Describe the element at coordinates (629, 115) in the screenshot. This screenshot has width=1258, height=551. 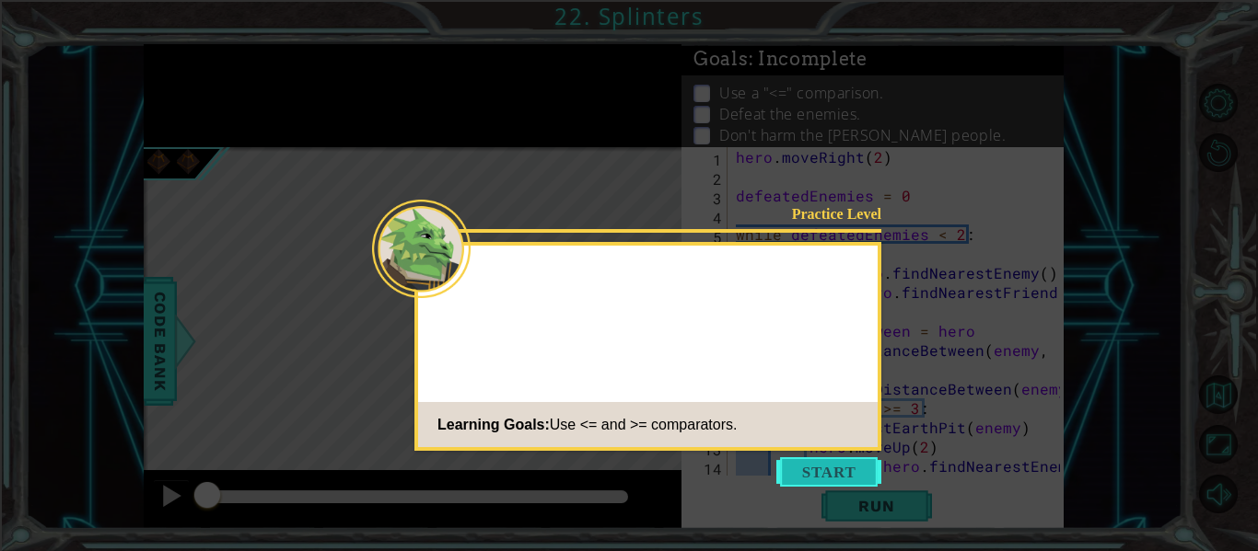
I see `div: Rename` at that location.